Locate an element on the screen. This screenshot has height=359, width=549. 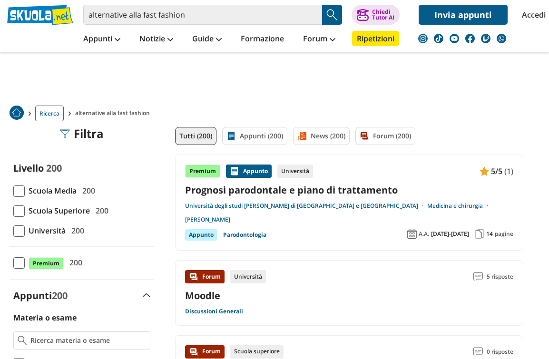
a: Guide is located at coordinates (207, 39).